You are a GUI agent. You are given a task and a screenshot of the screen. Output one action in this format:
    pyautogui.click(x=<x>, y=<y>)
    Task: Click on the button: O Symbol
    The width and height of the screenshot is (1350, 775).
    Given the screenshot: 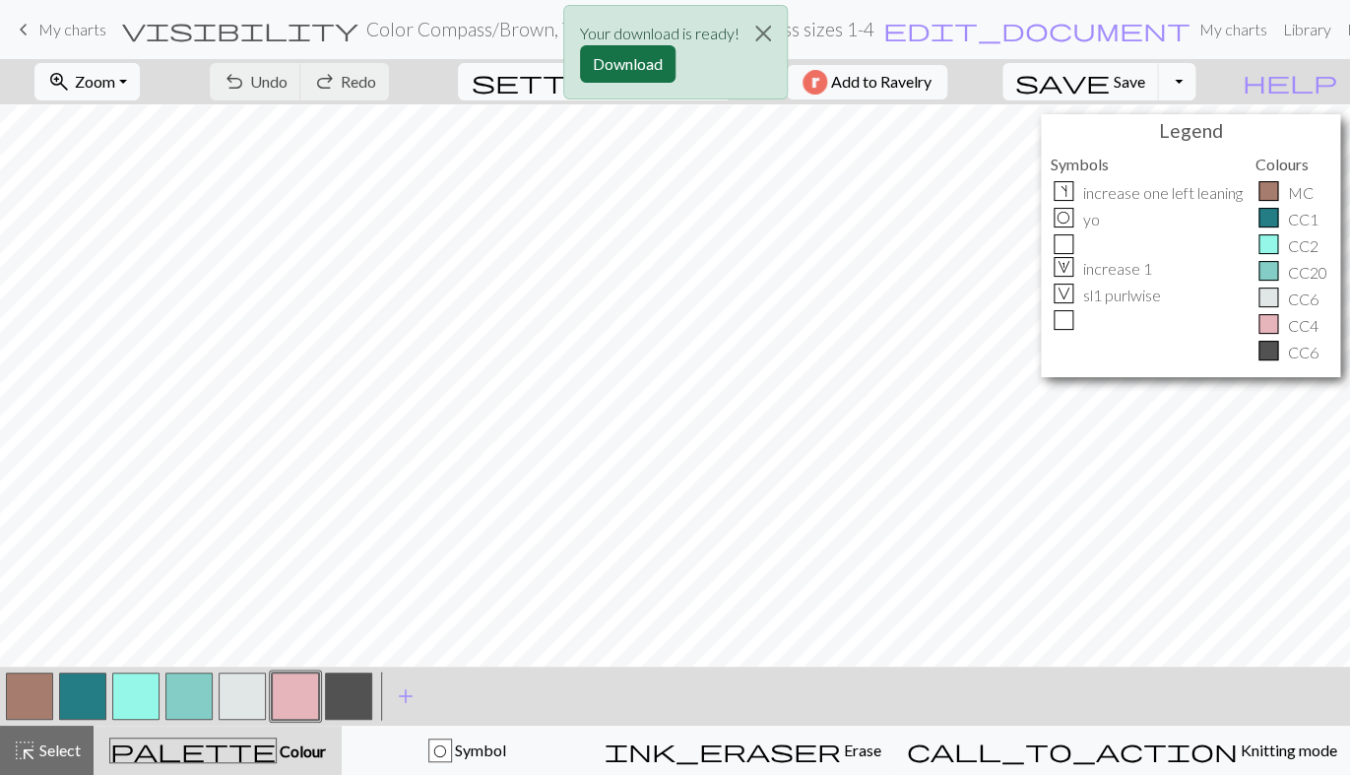 What is the action you would take?
    pyautogui.click(x=467, y=750)
    